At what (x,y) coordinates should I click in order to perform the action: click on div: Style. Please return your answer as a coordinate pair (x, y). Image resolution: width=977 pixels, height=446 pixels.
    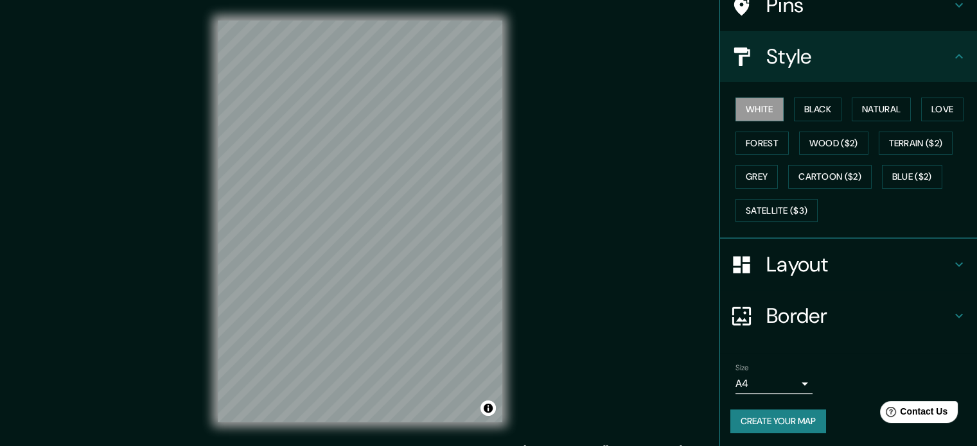
    Looking at the image, I should click on (848, 57).